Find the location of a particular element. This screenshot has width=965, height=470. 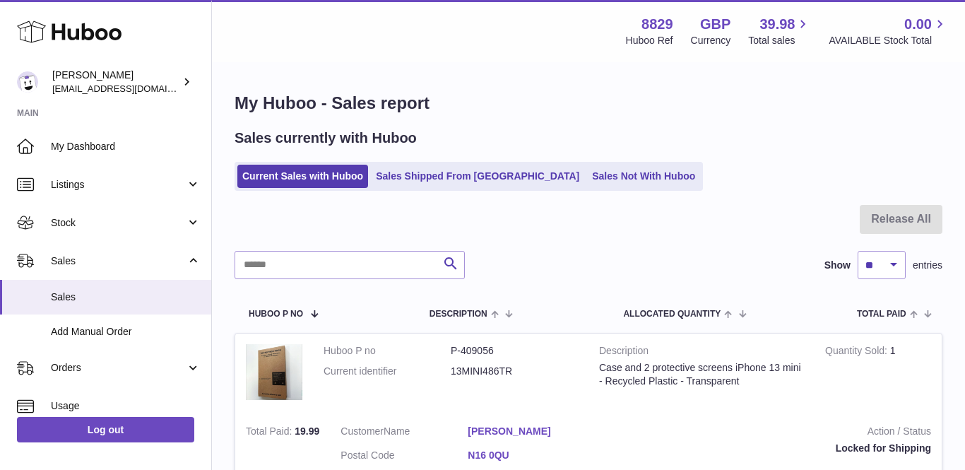

div: Case and 2 protective screens iPhone 13 mini - Recycled Plastic - Transparent is located at coordinates (702, 375).